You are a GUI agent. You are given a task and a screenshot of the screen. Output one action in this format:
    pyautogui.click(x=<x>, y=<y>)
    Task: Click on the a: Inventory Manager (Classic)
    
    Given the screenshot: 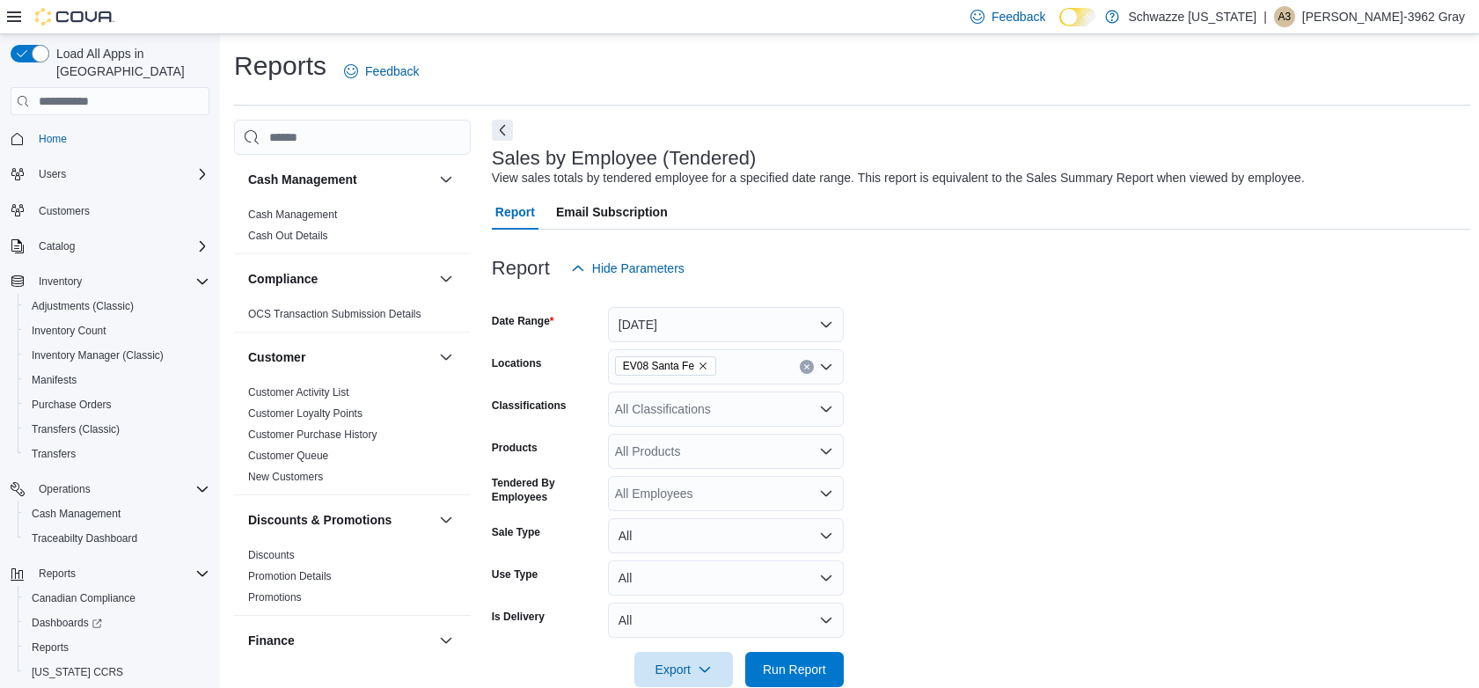 What is the action you would take?
    pyautogui.click(x=98, y=355)
    